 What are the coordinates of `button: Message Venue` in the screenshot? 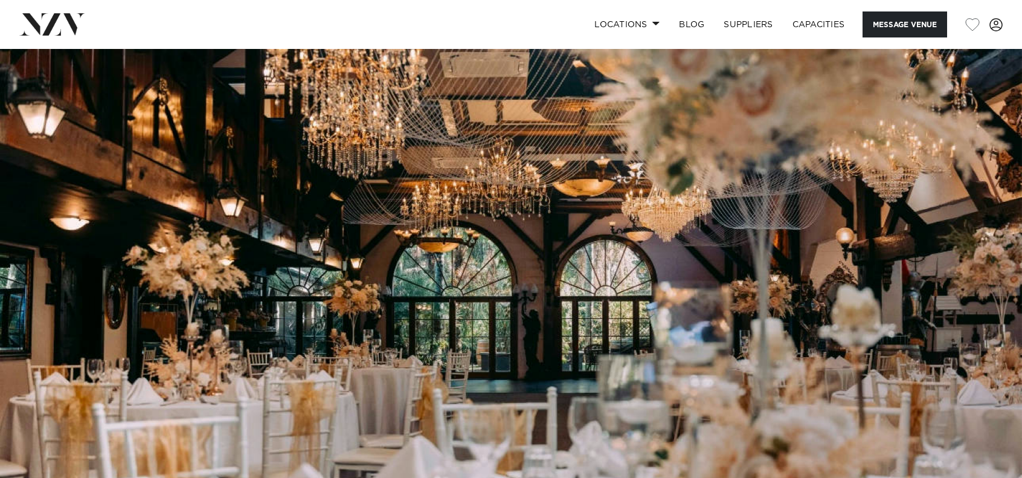 It's located at (905, 24).